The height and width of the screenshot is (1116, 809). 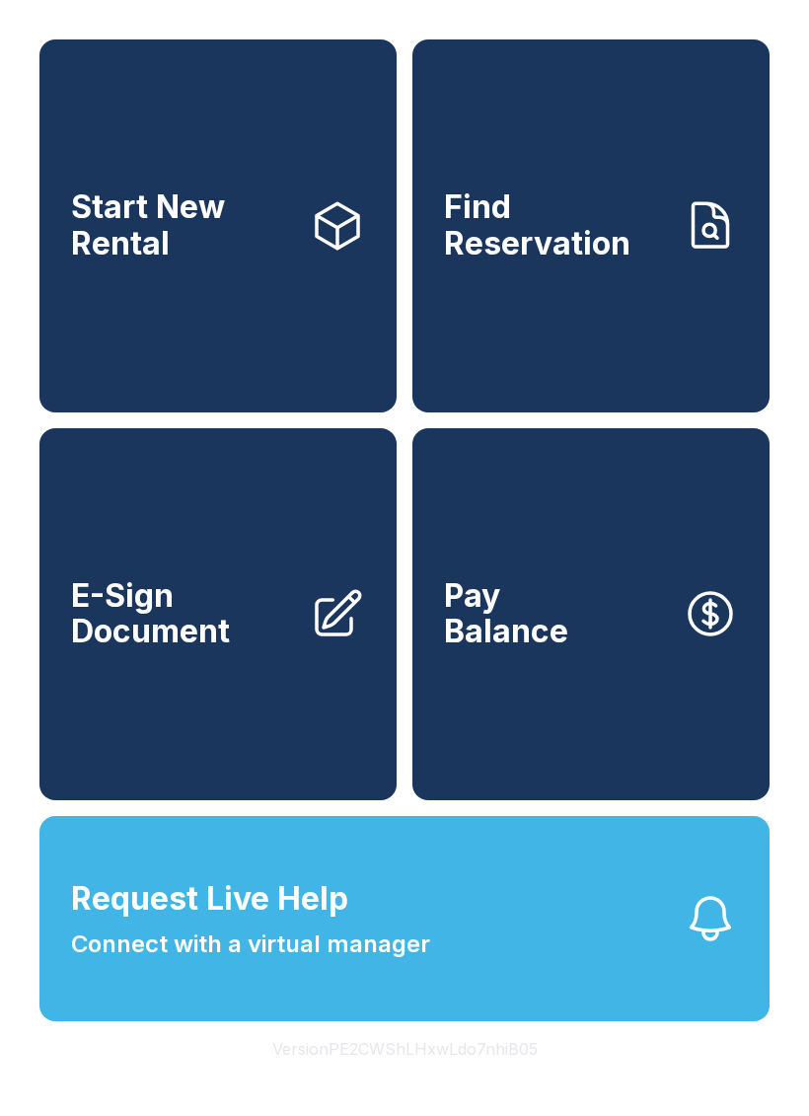 I want to click on span: Start New Rental, so click(x=183, y=225).